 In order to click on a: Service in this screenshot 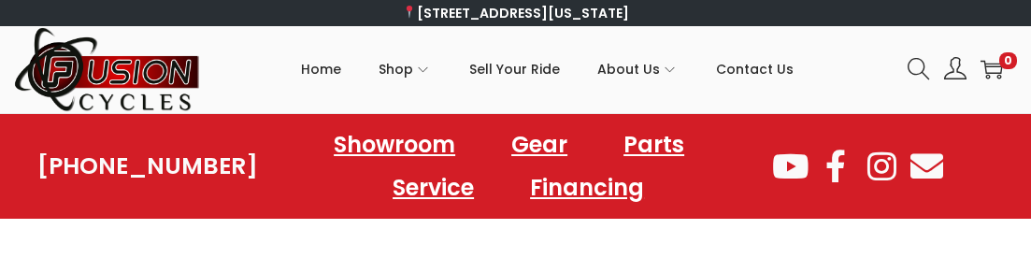, I will do `click(433, 188)`.